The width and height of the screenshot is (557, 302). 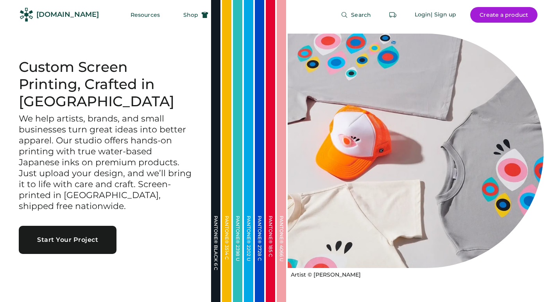 What do you see at coordinates (216, 255) in the screenshot?
I see `div: PANTONE® BLACK 6 C` at bounding box center [216, 255].